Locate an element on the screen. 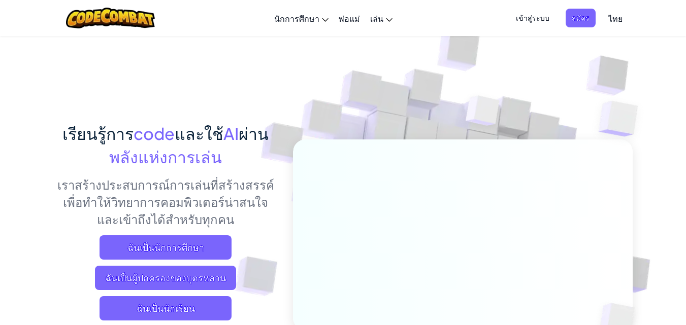 The width and height of the screenshot is (686, 325). span: ฉันเป็นผู้ปกครองของบุตรหลาน is located at coordinates (165, 278).